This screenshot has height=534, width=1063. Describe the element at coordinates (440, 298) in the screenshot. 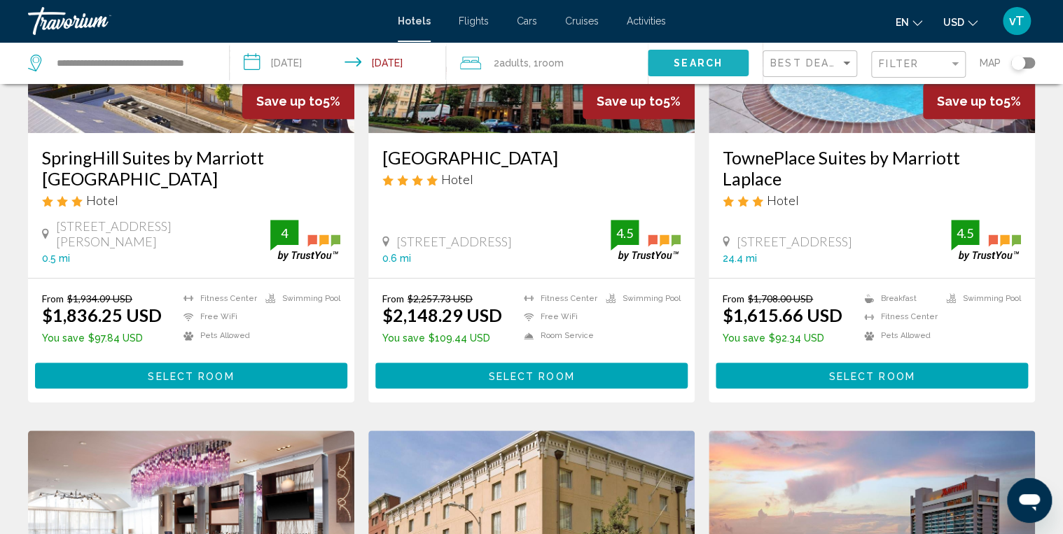

I see `del: $2,257.73 USD` at that location.